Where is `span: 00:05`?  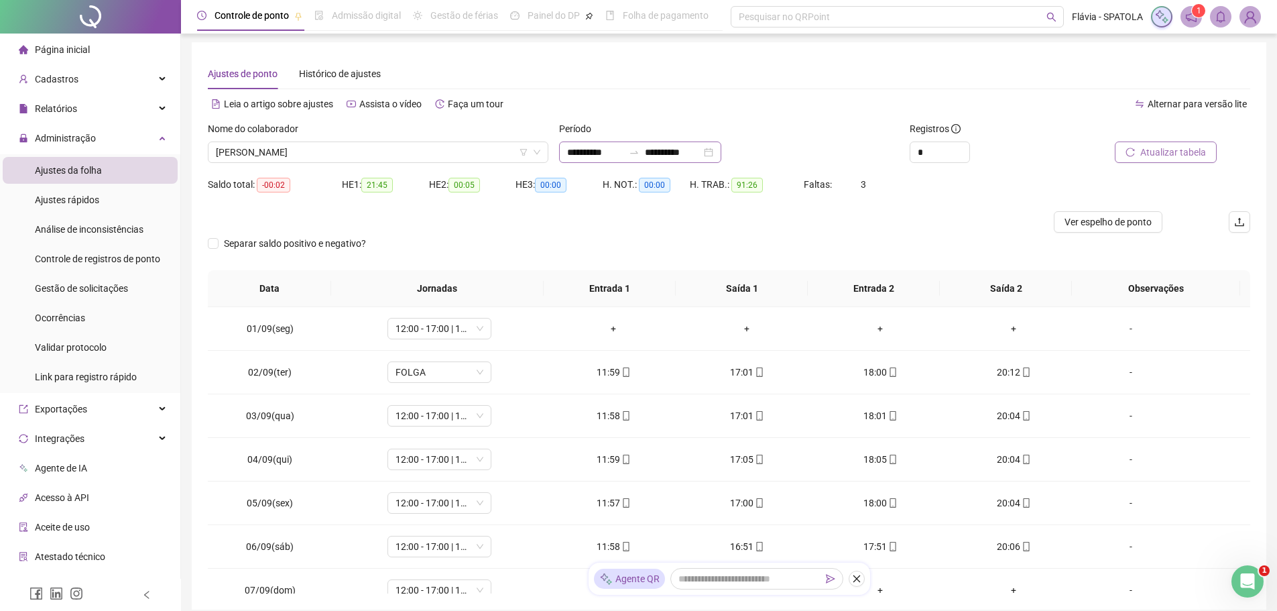
span: 00:05 is located at coordinates (464, 185).